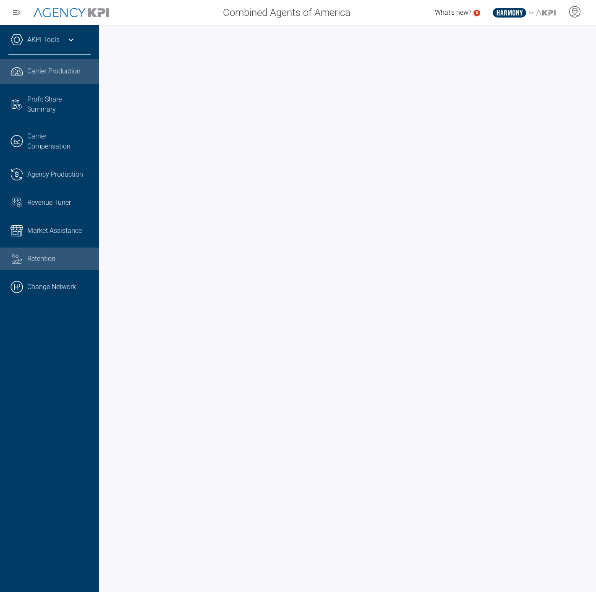 This screenshot has height=592, width=596. I want to click on span: What's new?, so click(453, 12).